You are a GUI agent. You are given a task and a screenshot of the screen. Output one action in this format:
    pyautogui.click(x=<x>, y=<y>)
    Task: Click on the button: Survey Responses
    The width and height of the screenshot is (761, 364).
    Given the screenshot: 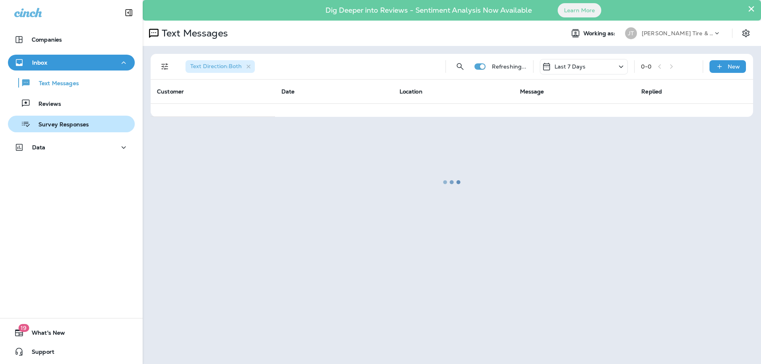 What is the action you would take?
    pyautogui.click(x=71, y=124)
    